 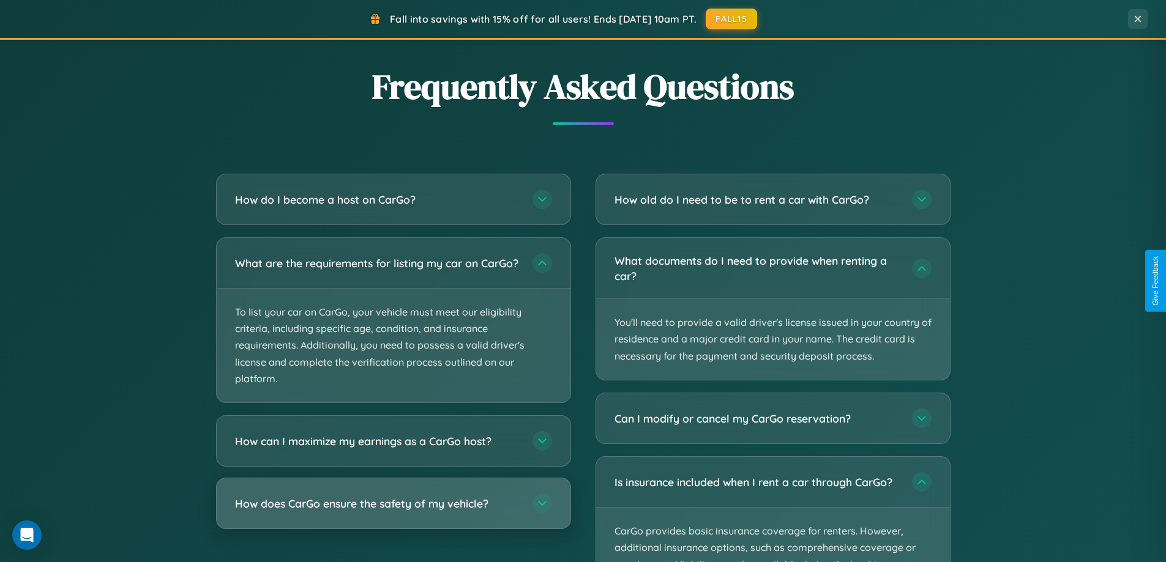 I want to click on p: You'll need to provide a valid driver's license issued in your country of residence and a major c..., so click(x=773, y=340).